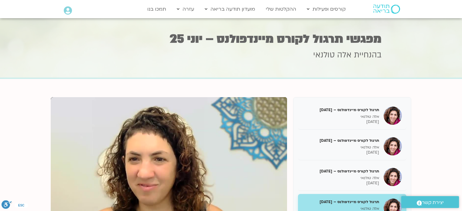 This screenshot has width=462, height=211. Describe the element at coordinates (230, 9) in the screenshot. I see `a: מועדון תודעה בריאה` at that location.